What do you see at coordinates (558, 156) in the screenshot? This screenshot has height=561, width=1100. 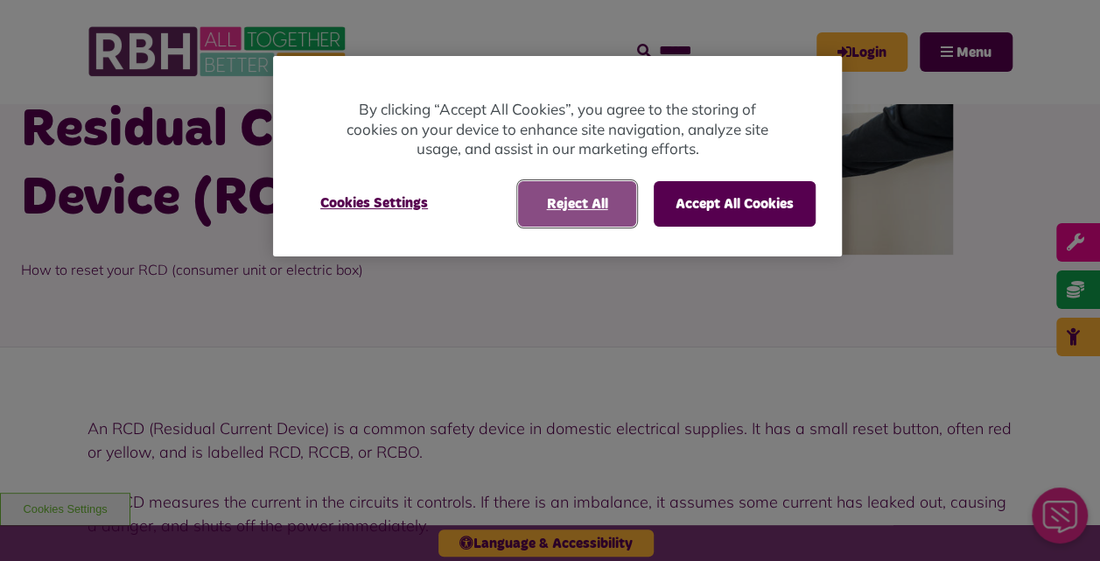 I see `div: Privacy` at bounding box center [558, 156].